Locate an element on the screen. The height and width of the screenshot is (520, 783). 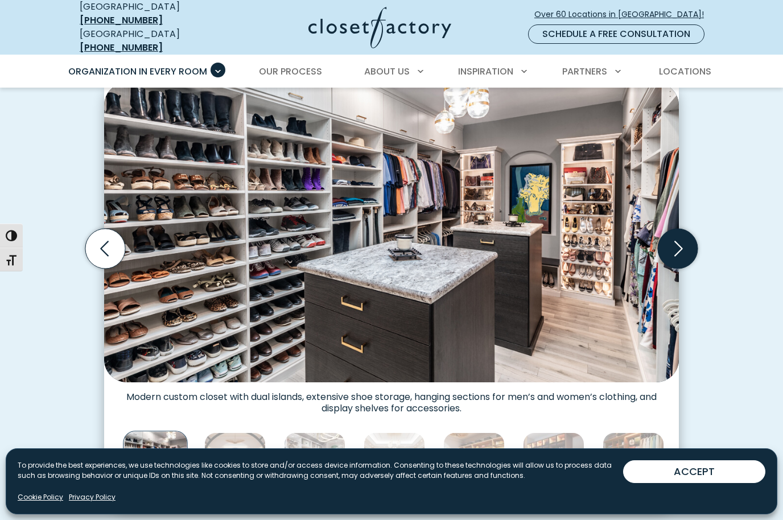
nav: Primary Menu is located at coordinates (392, 72).